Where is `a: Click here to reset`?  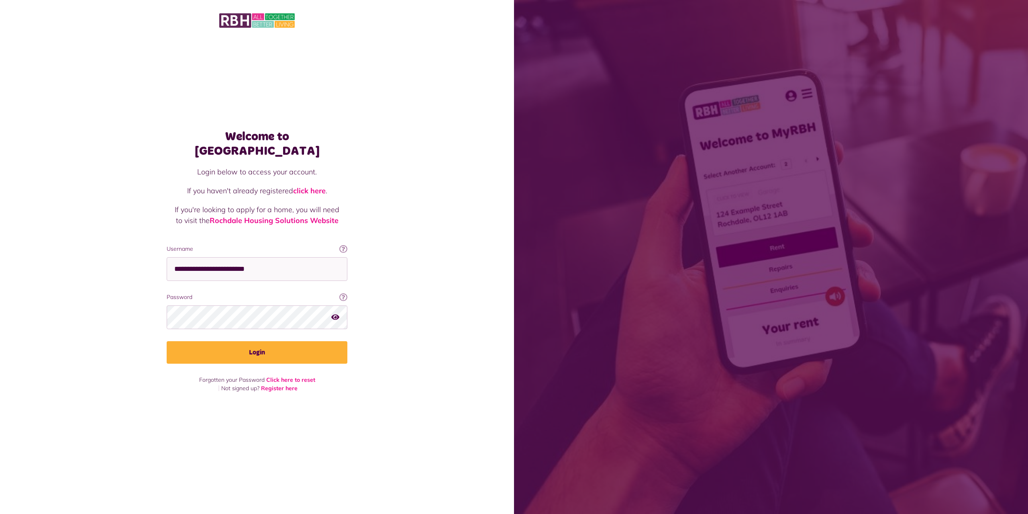 a: Click here to reset is located at coordinates (291, 380).